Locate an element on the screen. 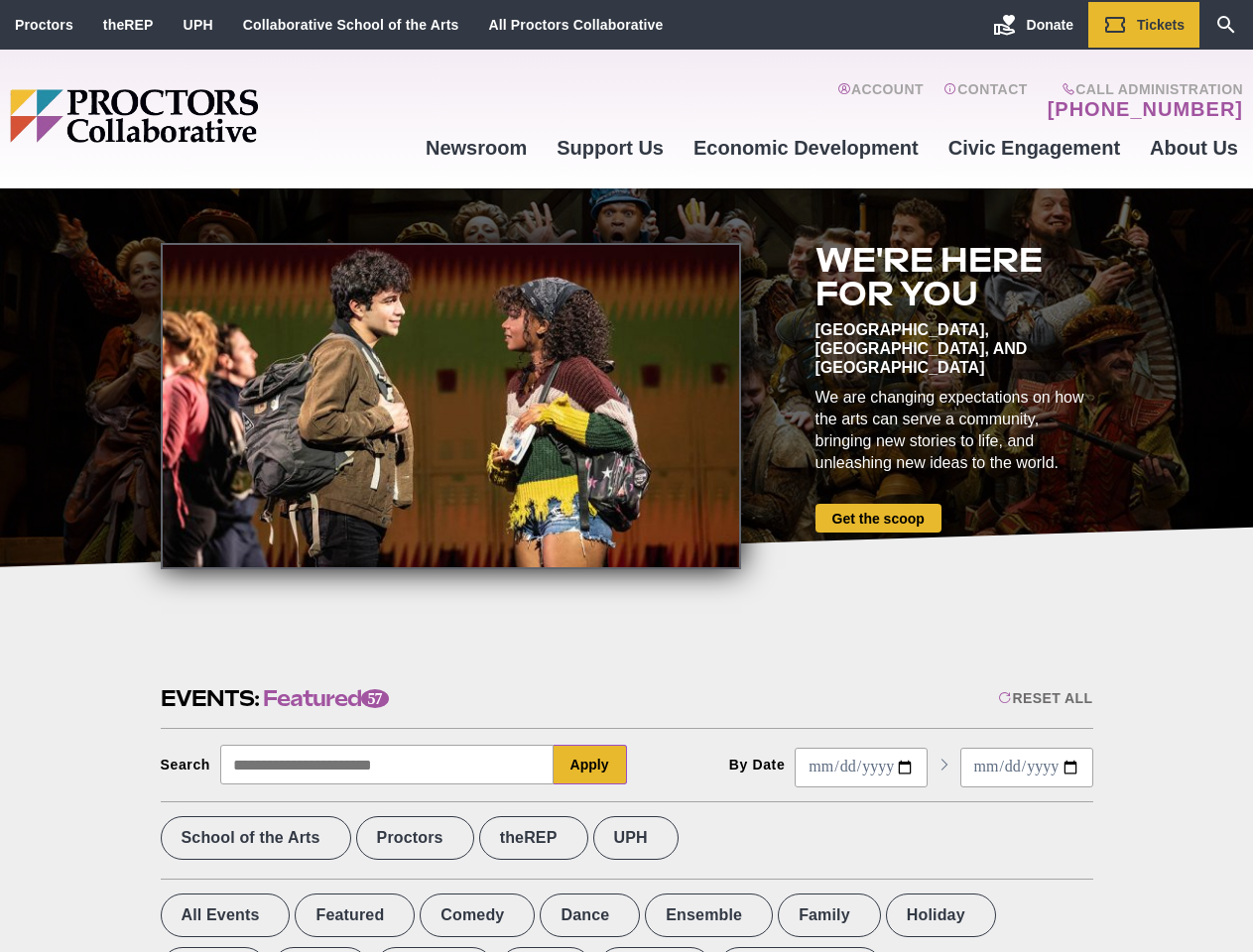  div: We are changing expectations on how the arts can serve a community, bringing new stories to life,... is located at coordinates (954, 431).